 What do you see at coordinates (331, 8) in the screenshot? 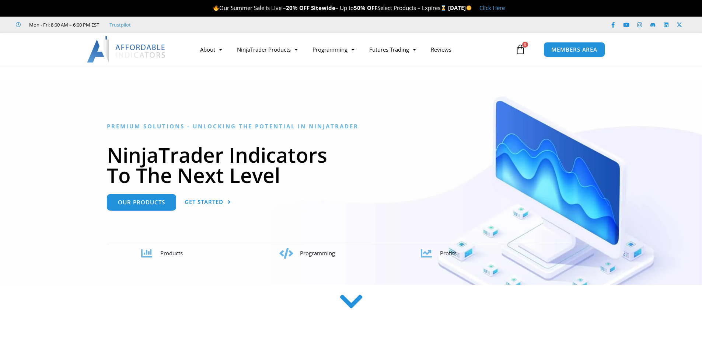
I see `span: Our Summer Sale is Live – – Up to Select Products – Expires` at bounding box center [331, 8].